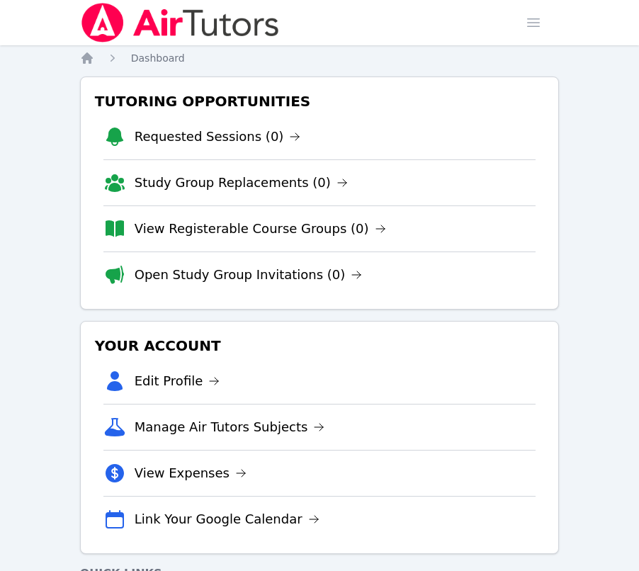  What do you see at coordinates (218, 137) in the screenshot?
I see `a: Requested Sessions (0)` at bounding box center [218, 137].